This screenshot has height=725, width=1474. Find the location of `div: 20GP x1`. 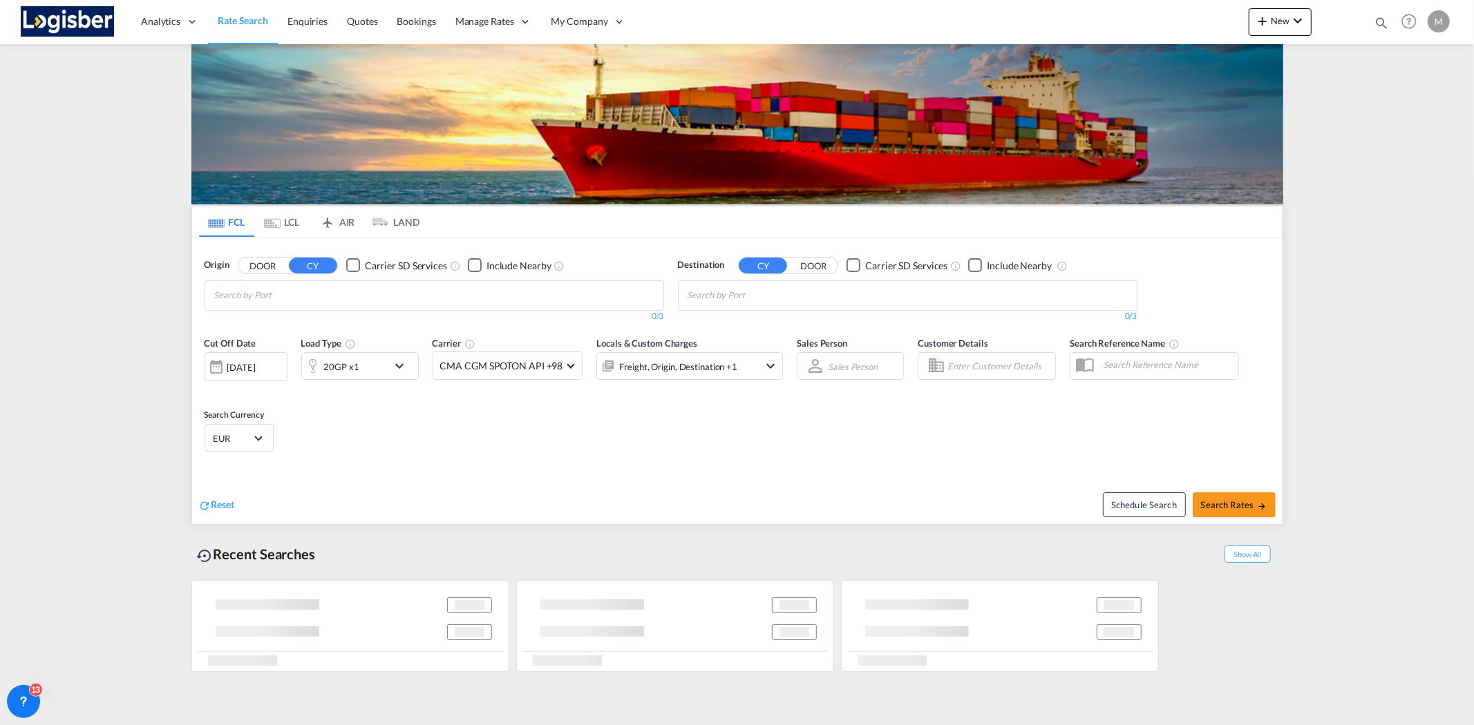

div: 20GP x1 is located at coordinates (341, 367).